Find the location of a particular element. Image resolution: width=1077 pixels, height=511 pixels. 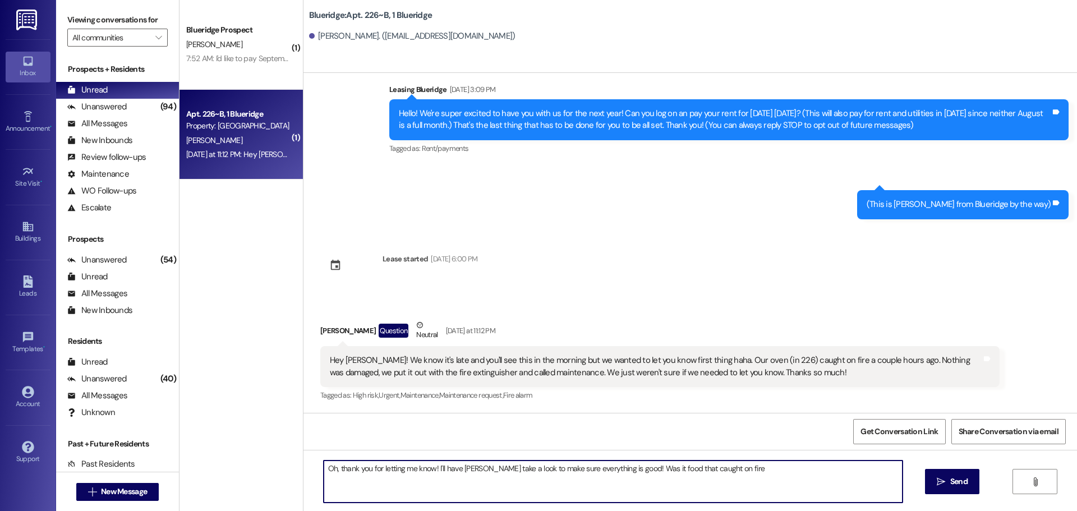

span: Maintenance , is located at coordinates (419, 395).